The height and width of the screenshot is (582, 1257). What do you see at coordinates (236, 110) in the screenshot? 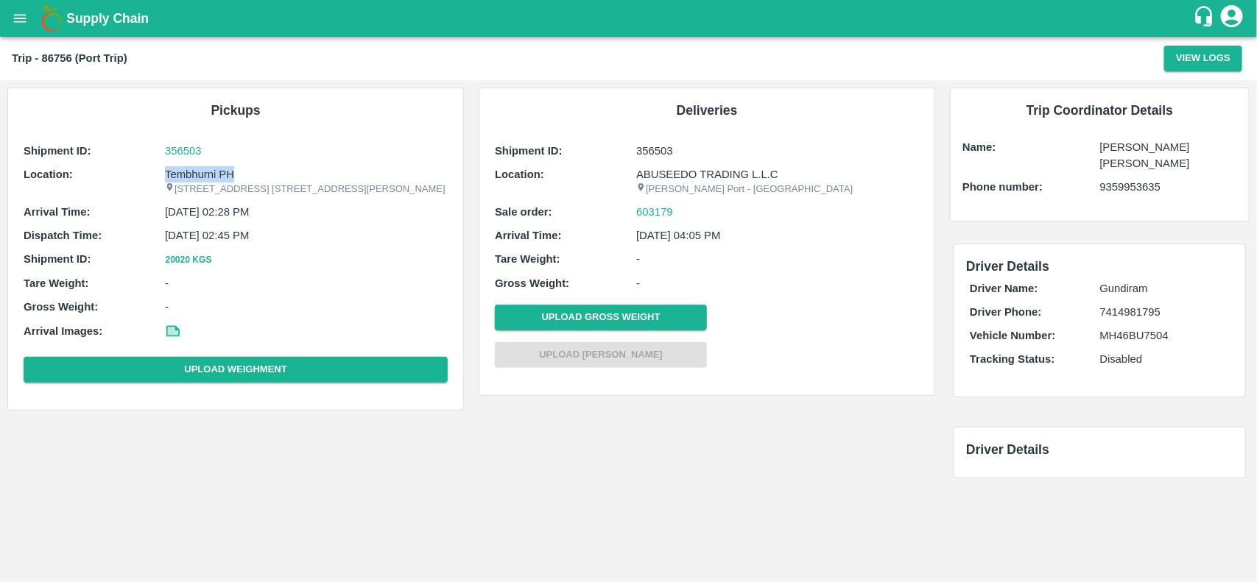
I see `h6: Pickups` at bounding box center [236, 110].